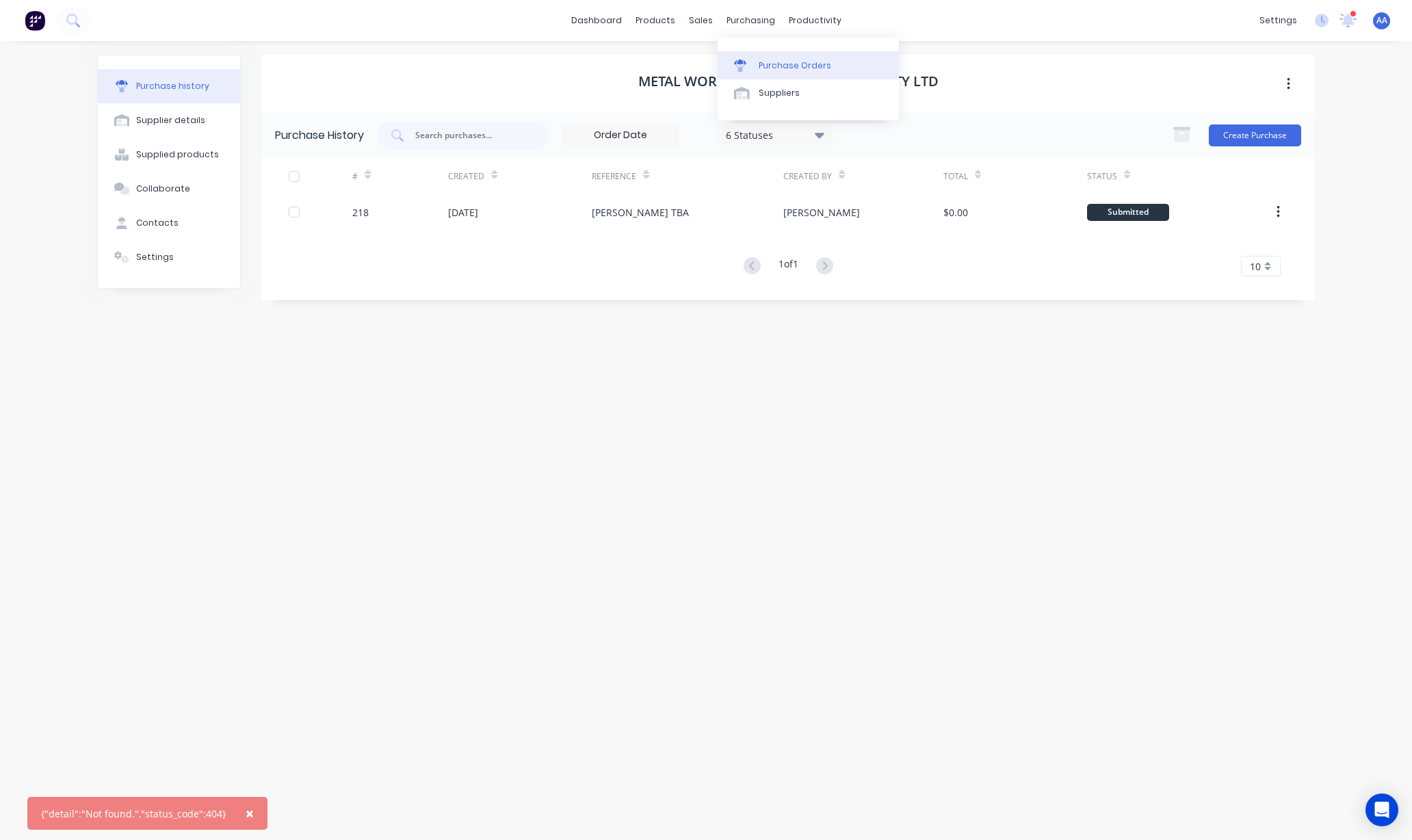  What do you see at coordinates (1102, 176) in the screenshot?
I see `div: Status` at bounding box center [1102, 176].